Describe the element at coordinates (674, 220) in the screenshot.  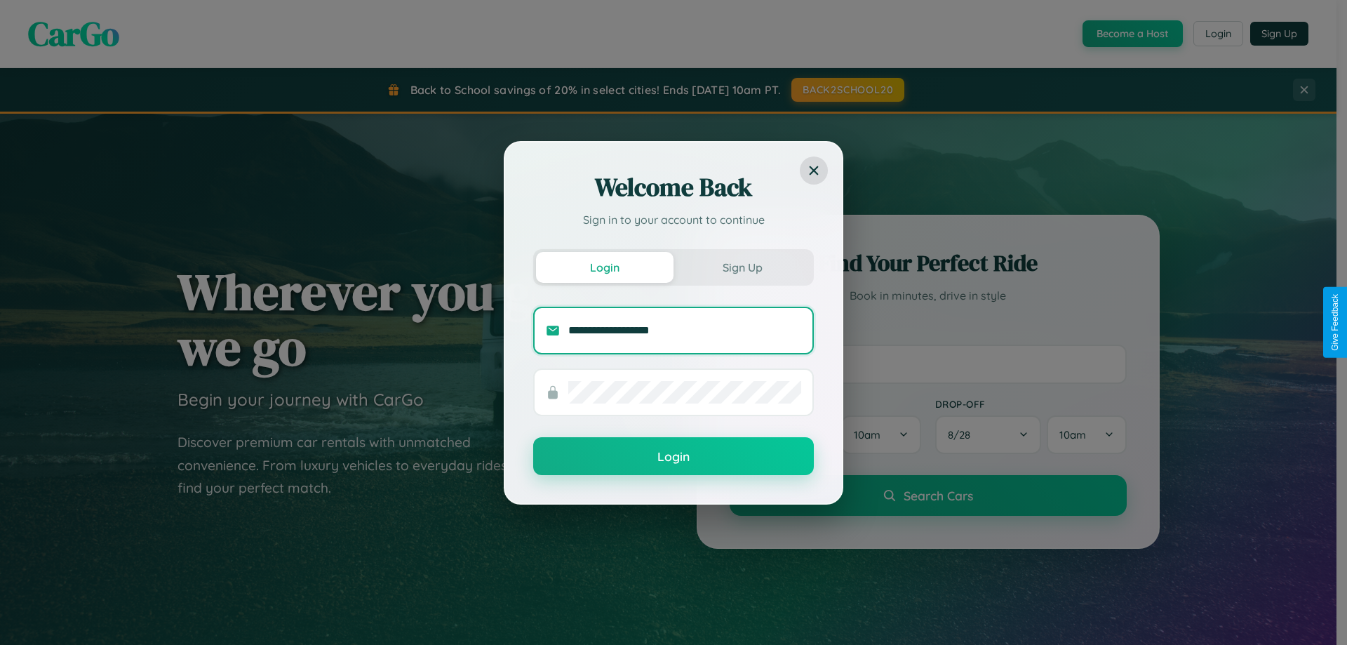
I see `p: Sign in to your account to continue` at that location.